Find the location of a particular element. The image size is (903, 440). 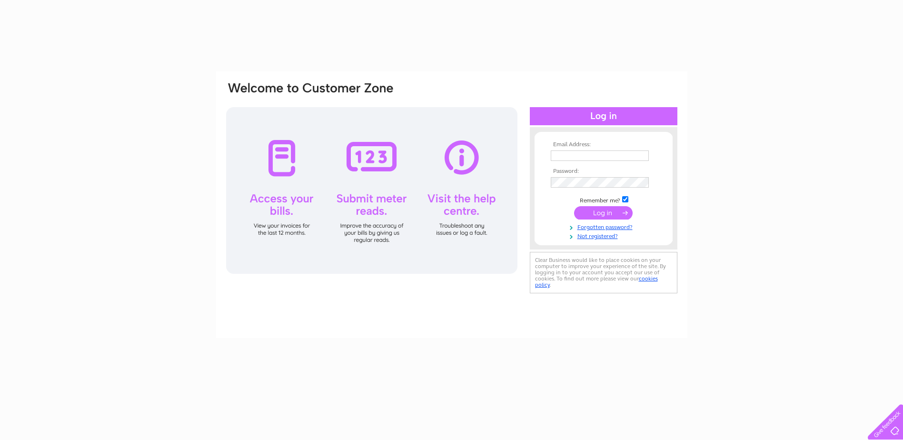

input: Submit is located at coordinates (603, 213).